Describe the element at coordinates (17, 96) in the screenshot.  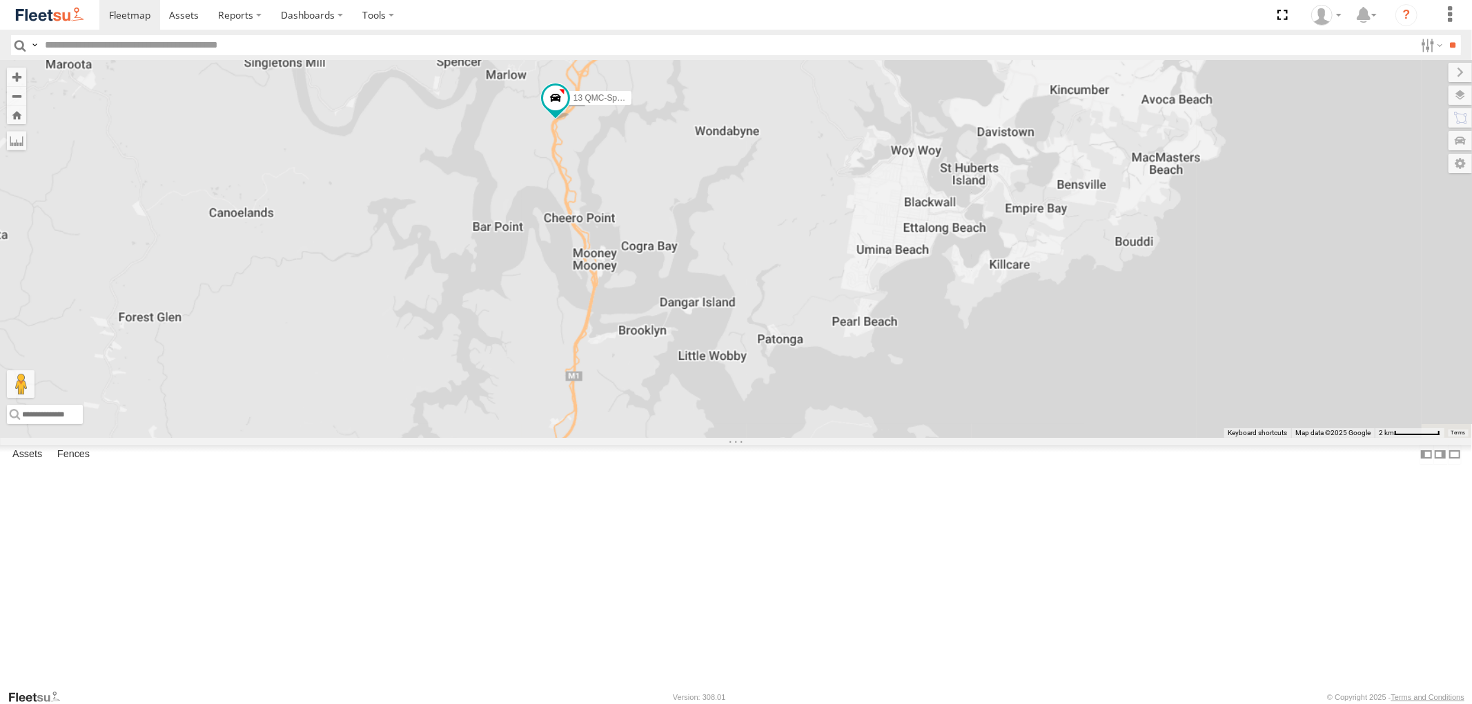
I see `button: Zoom out` at that location.